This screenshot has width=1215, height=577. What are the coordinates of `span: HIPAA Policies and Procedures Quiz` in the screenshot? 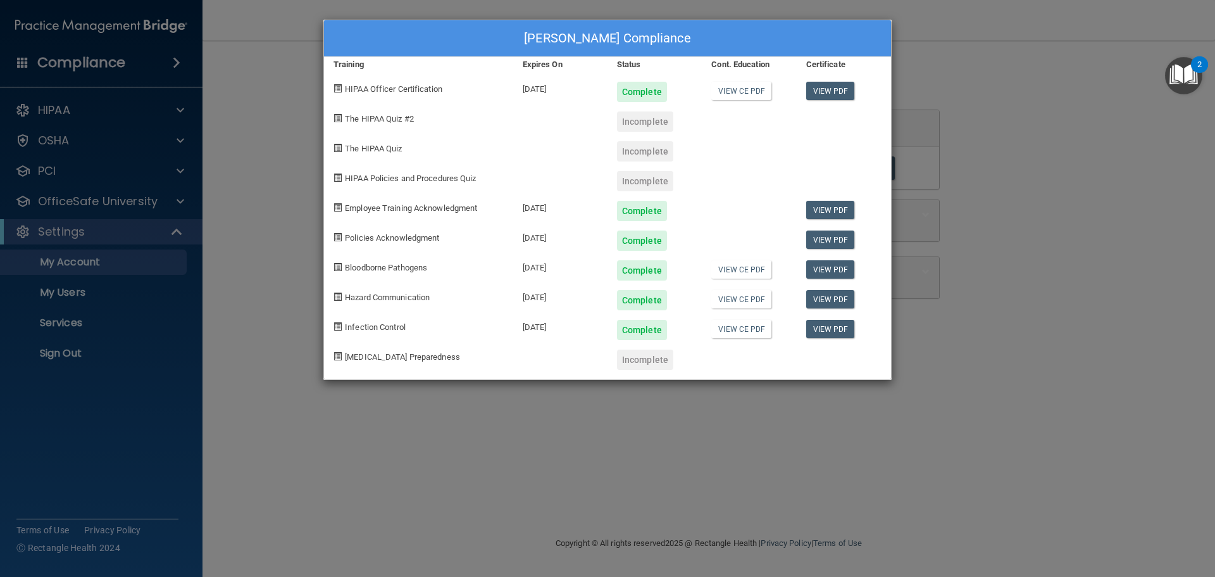 It's located at (410, 178).